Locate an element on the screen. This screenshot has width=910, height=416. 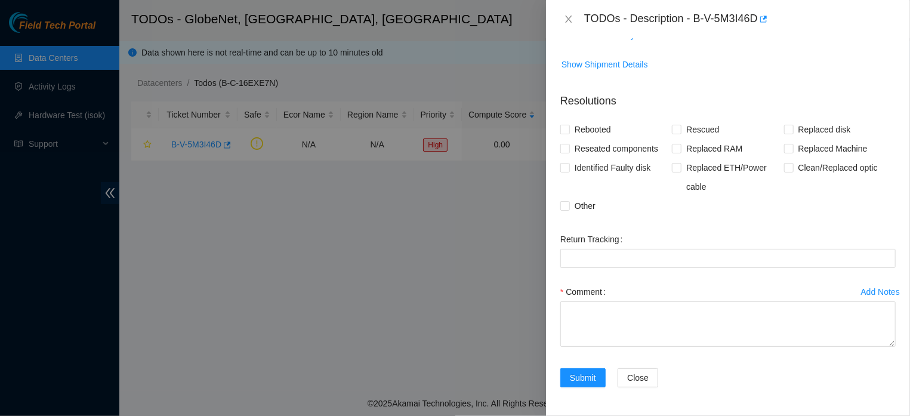
label: Comment is located at coordinates (586, 292).